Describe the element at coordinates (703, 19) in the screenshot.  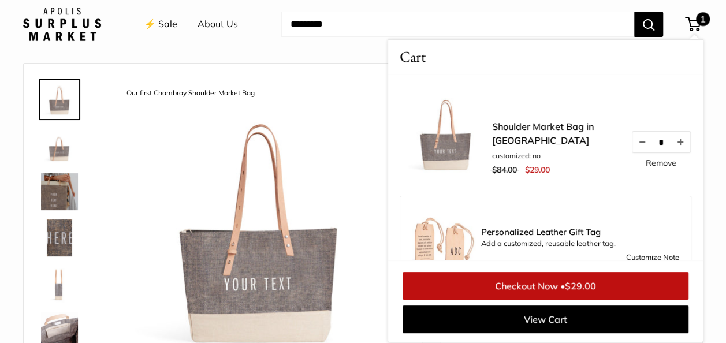
I see `span: 1` at that location.